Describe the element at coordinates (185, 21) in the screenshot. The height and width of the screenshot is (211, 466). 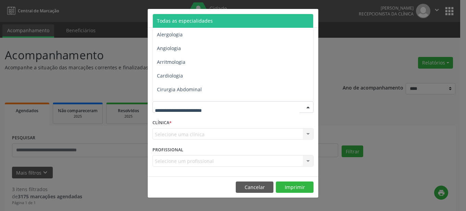
I see `span: Todas as especialidades` at that location.